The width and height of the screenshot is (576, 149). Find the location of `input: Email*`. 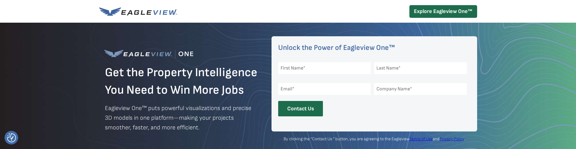

input: Email* is located at coordinates (324, 89).